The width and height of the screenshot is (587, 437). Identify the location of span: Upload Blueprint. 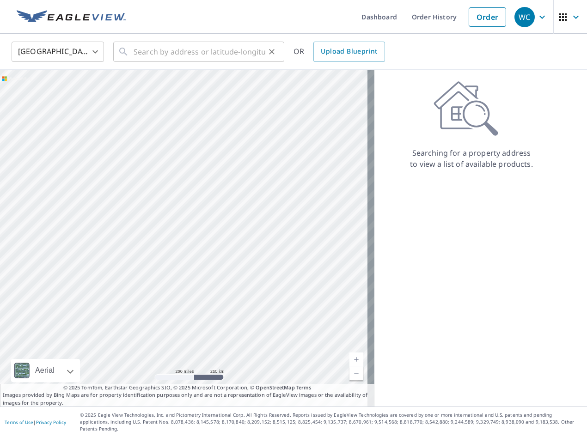
(349, 51).